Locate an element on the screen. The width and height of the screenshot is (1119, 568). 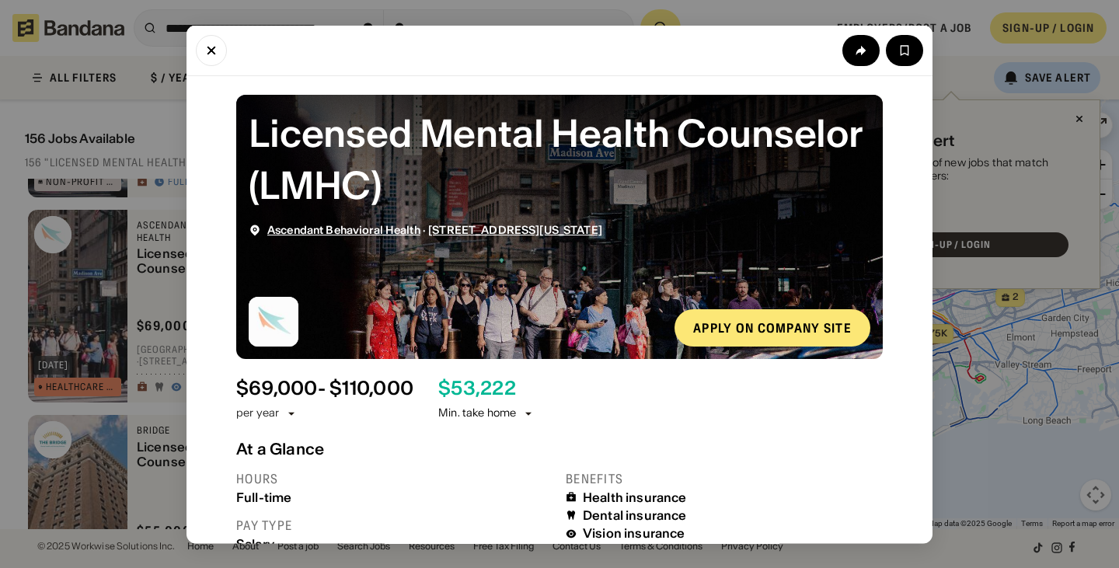
div: Licensed Mental Health Counselor (LMHC) is located at coordinates (559, 158).